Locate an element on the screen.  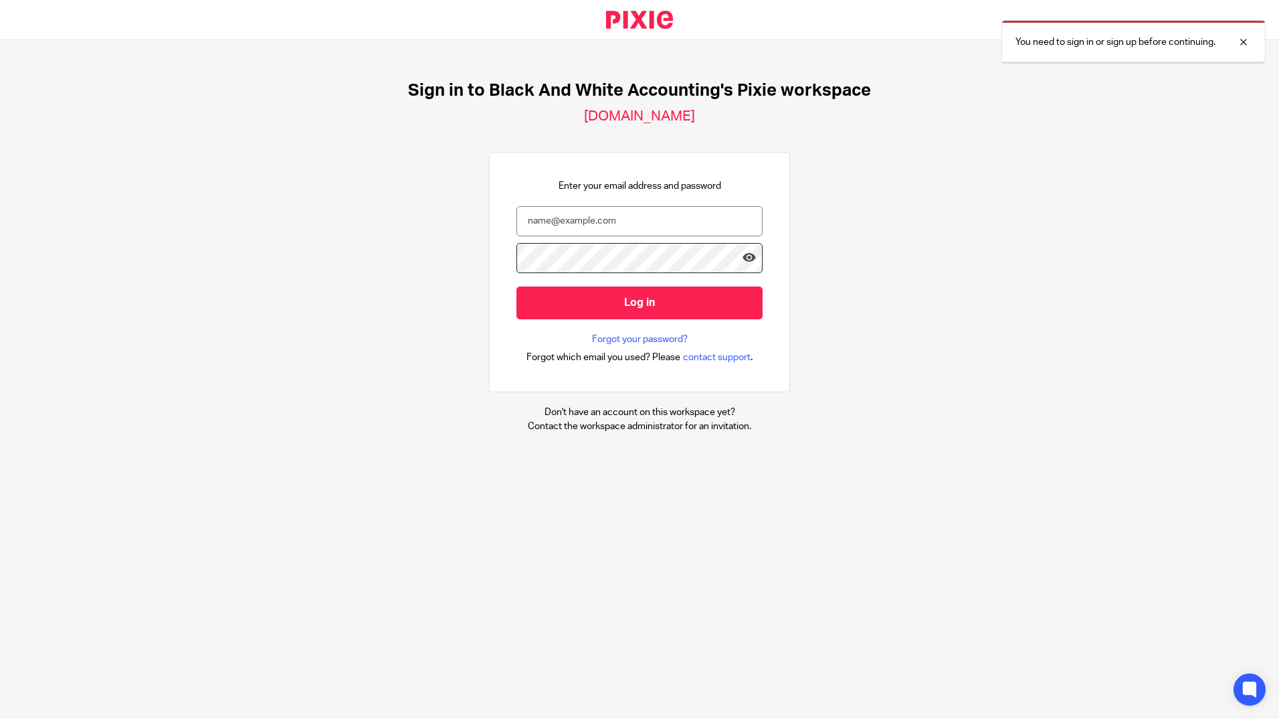
p: You need to sign in or sign up before continuing. is located at coordinates (1115, 42).